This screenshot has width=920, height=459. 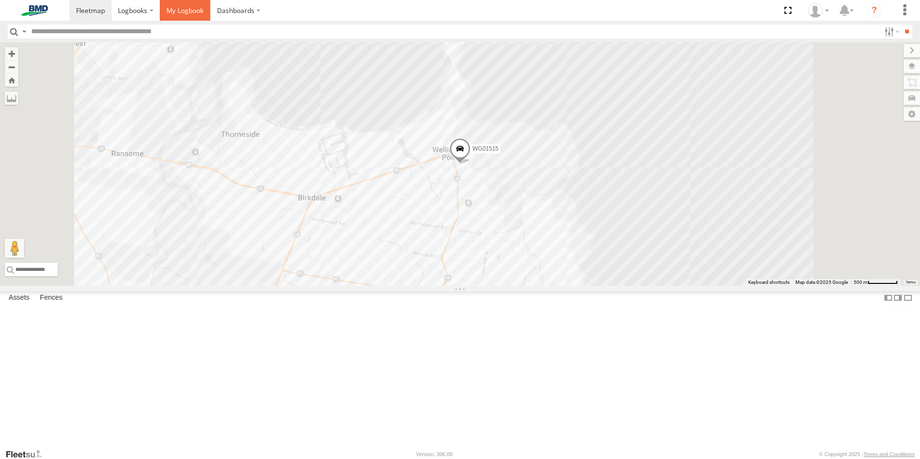 I want to click on button: Drag Pegman onto the map to open Street View, so click(x=14, y=248).